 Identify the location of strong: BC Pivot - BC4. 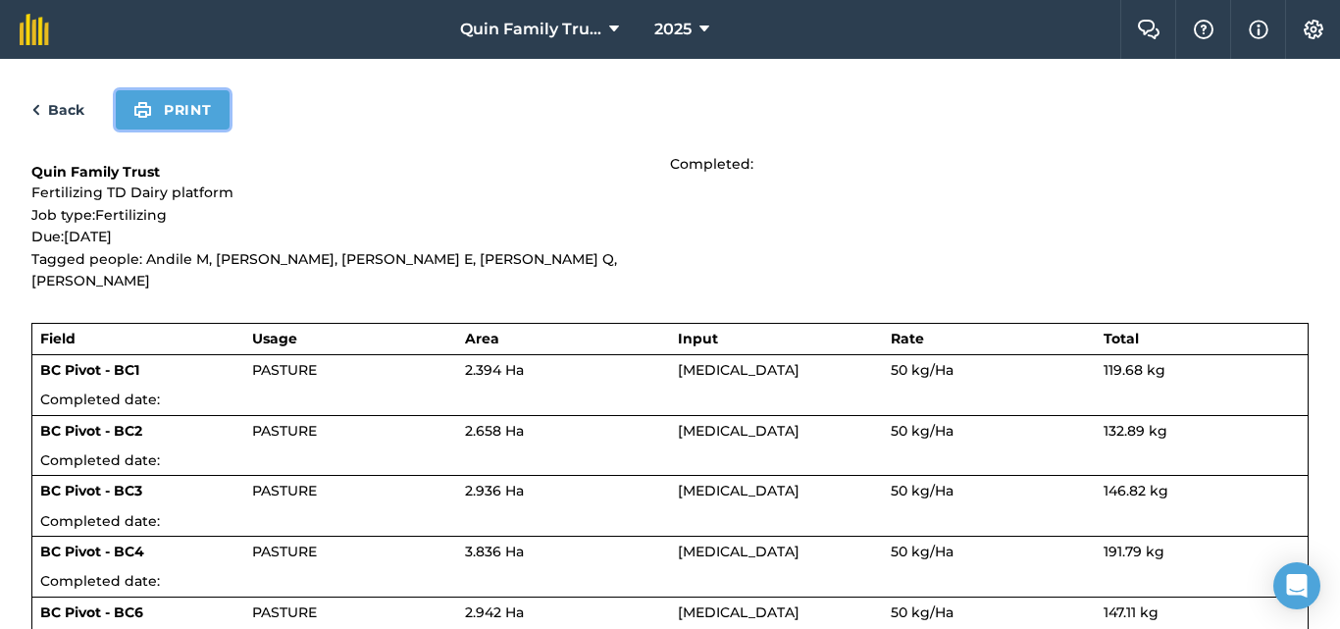
(92, 551).